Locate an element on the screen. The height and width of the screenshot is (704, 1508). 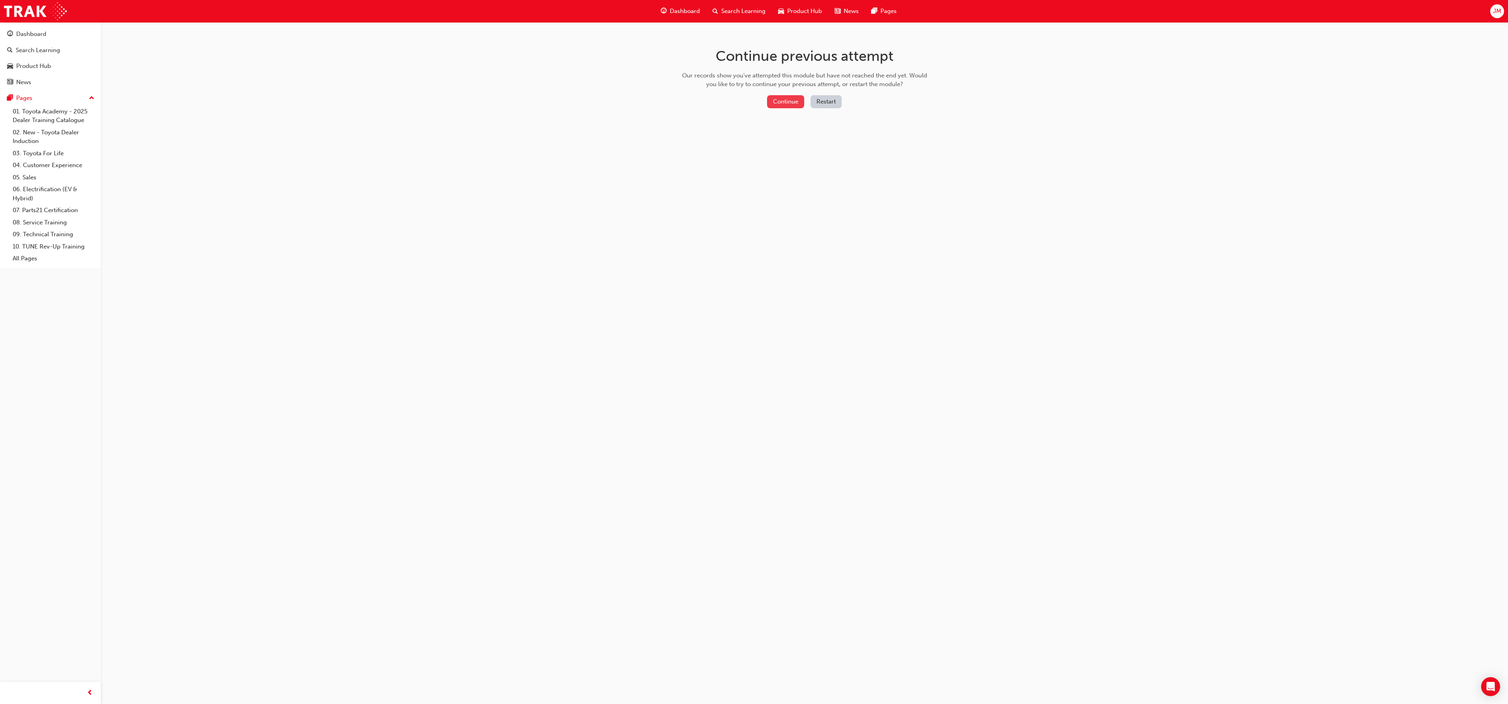
div: Our records show you've attempted this module but have not reached the end yet. Would you like to... is located at coordinates (804, 80).